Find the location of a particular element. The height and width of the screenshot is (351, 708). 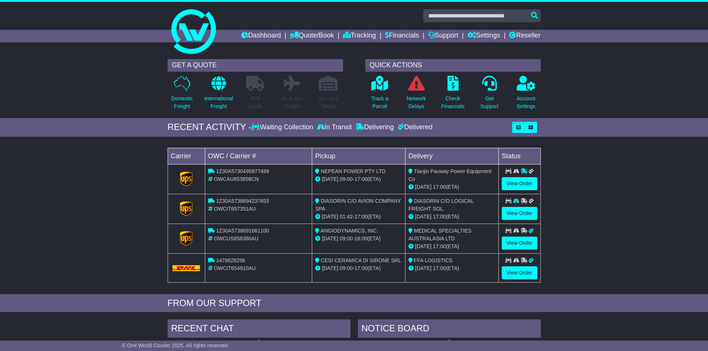

span: 01:42 is located at coordinates (346, 217).